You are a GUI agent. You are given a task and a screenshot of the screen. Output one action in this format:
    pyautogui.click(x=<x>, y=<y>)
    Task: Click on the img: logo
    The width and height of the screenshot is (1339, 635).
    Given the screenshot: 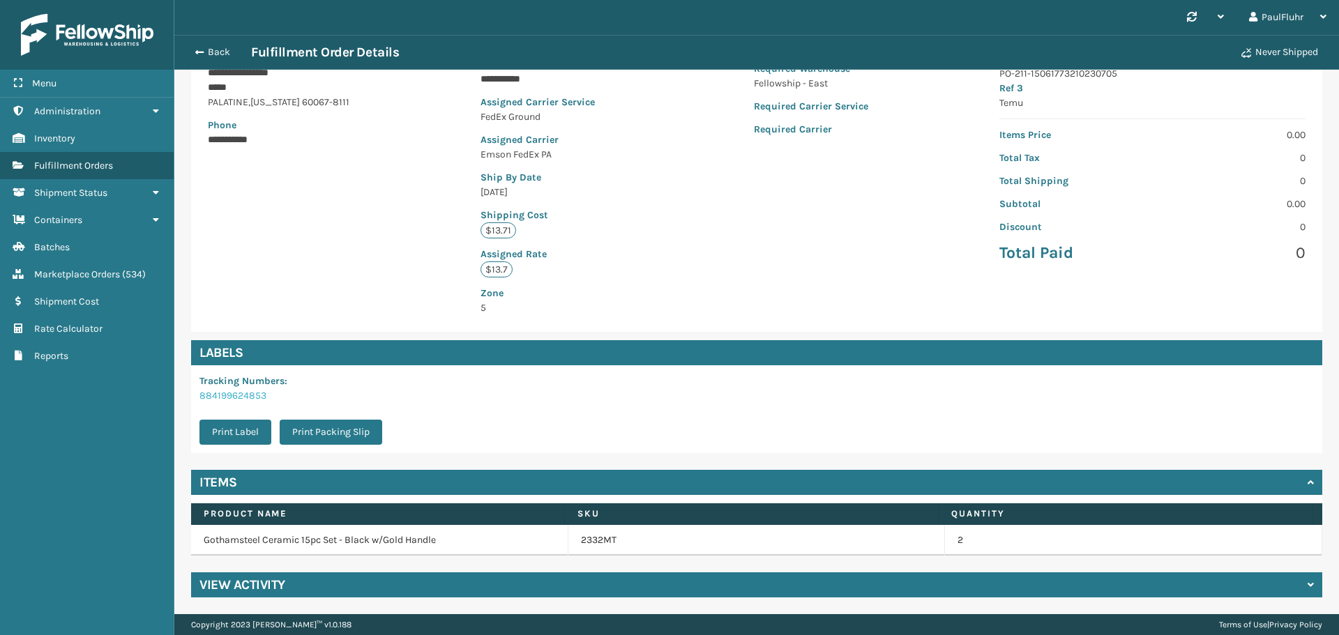 What is the action you would take?
    pyautogui.click(x=87, y=35)
    